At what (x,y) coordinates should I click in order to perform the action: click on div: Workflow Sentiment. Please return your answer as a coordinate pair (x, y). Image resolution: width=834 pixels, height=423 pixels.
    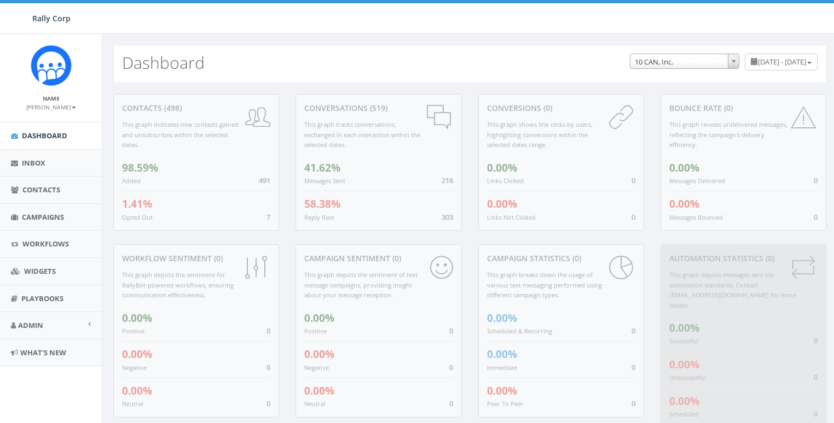
    Looking at the image, I should click on (196, 259).